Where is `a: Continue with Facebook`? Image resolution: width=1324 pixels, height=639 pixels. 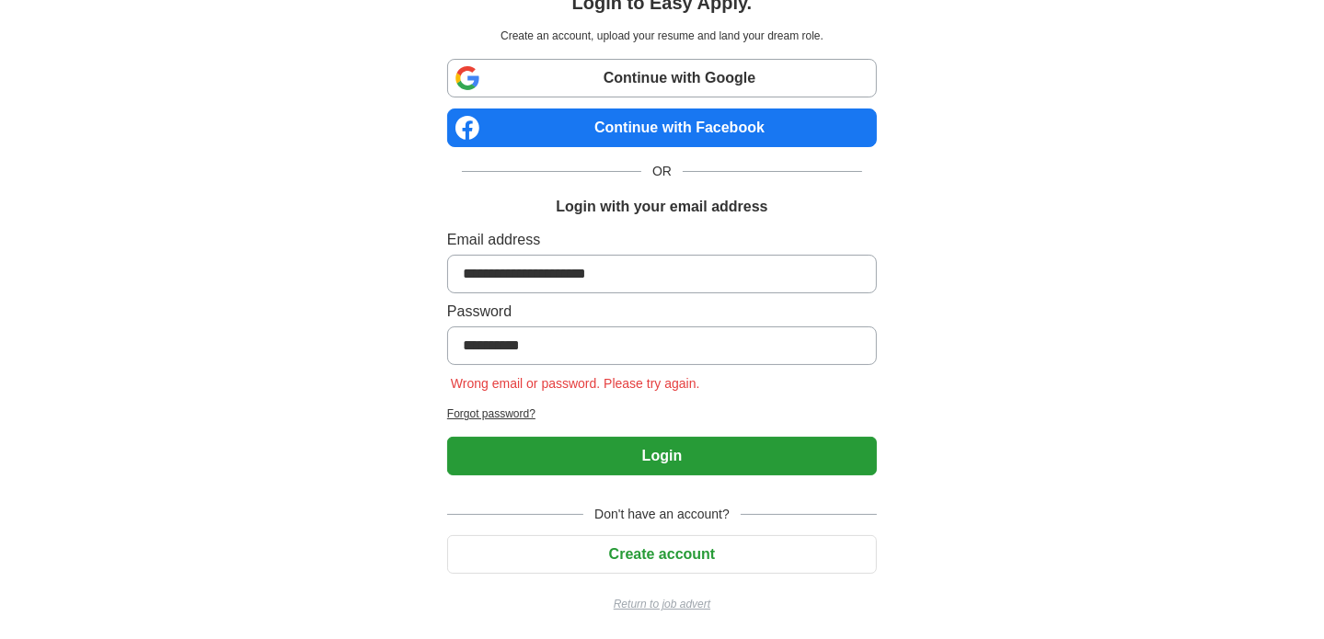
a: Continue with Facebook is located at coordinates (661, 128).